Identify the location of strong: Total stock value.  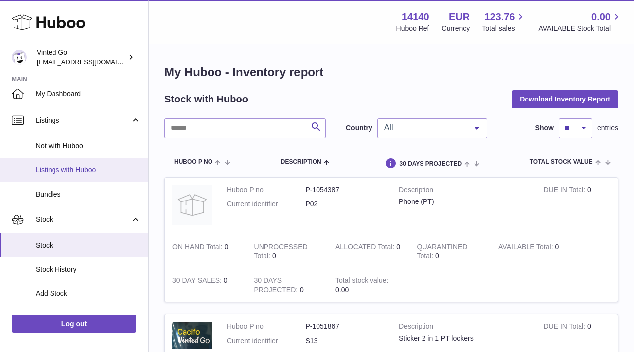
(362, 281).